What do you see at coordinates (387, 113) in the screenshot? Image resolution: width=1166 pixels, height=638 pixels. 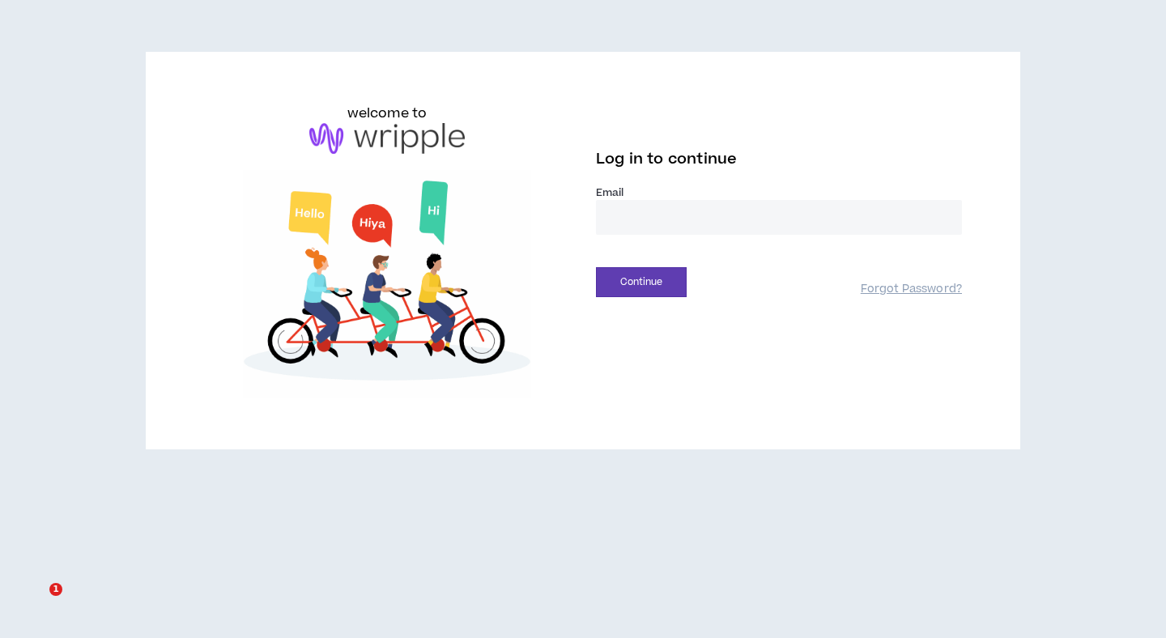 I see `h6: welcome to` at bounding box center [387, 113].